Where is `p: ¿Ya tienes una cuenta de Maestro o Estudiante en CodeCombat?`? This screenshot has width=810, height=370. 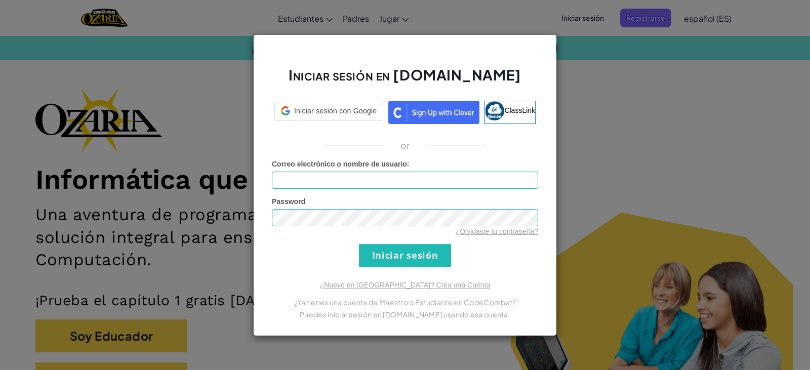 p: ¿Ya tienes una cuenta de Maestro o Estudiante en CodeCombat? is located at coordinates (405, 302).